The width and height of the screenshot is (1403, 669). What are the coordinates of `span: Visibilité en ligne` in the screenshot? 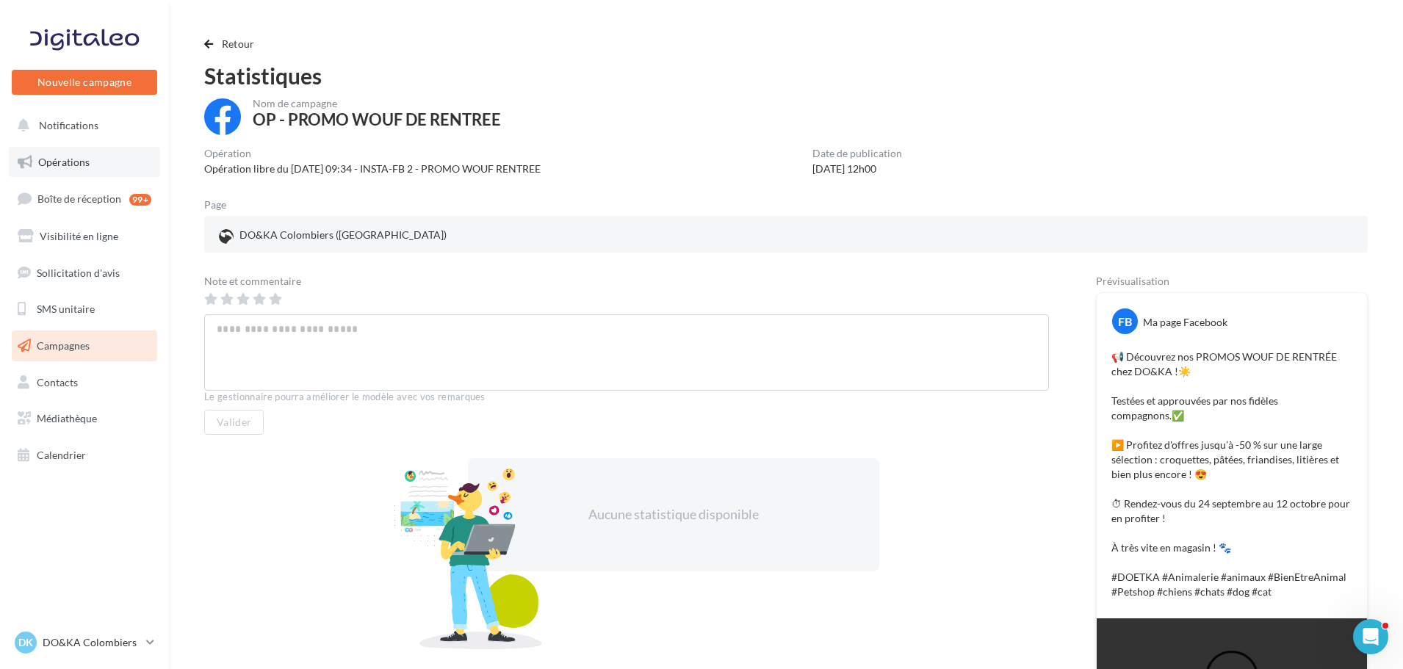 It's located at (79, 236).